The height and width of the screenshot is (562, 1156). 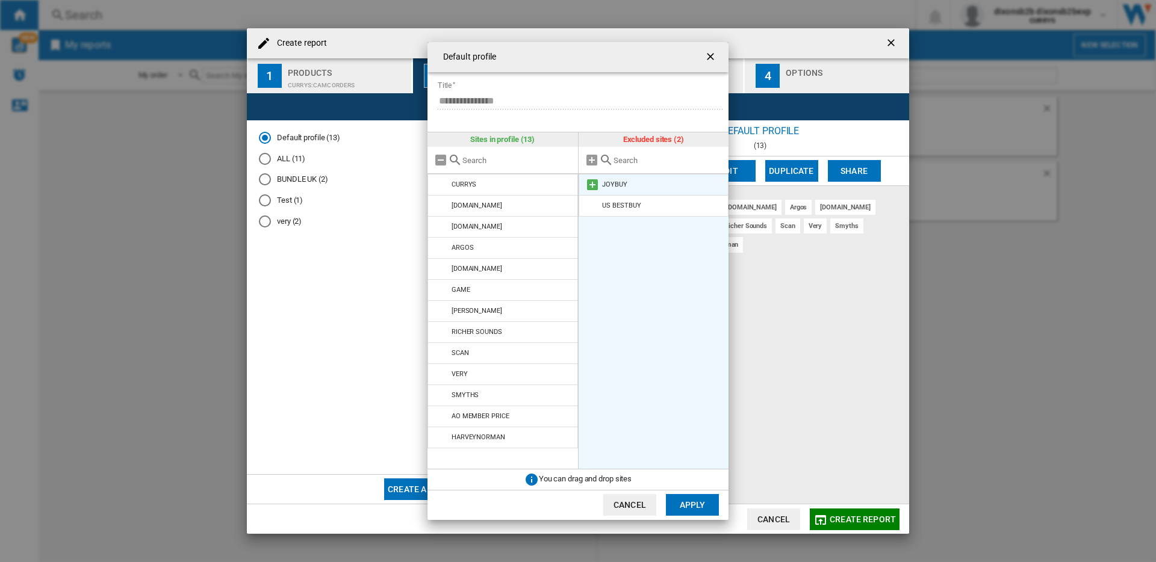 What do you see at coordinates (621, 205) in the screenshot?
I see `div: US BESTBUY` at bounding box center [621, 205].